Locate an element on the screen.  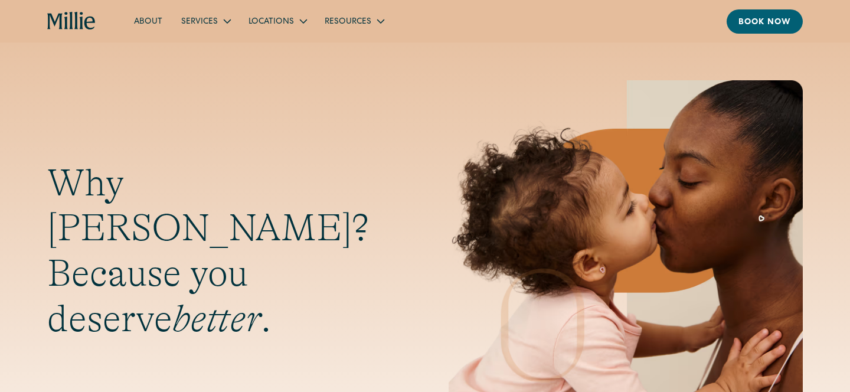
a: home is located at coordinates (71, 21).